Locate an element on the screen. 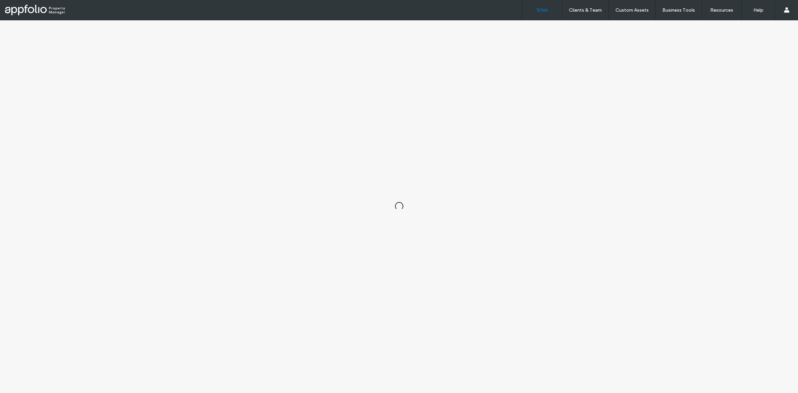 The image size is (798, 393). label: Sites is located at coordinates (542, 10).